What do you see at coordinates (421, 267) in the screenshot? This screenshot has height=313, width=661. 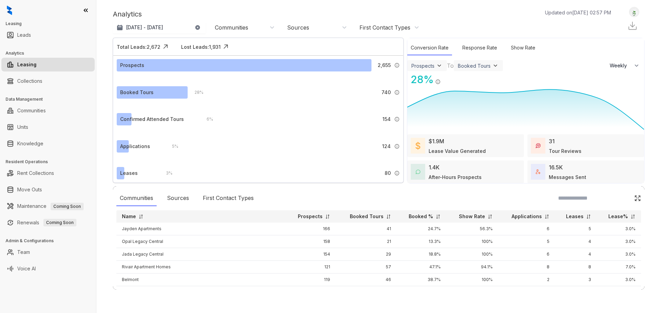 I see `td: 47.1%` at bounding box center [421, 267].